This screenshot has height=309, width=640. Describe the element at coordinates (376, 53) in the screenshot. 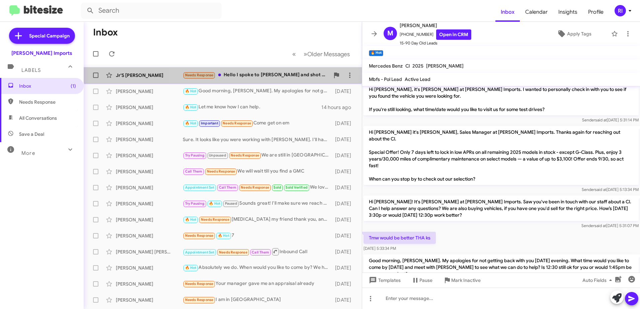

I see `small: 🔥 Hot` at that location.